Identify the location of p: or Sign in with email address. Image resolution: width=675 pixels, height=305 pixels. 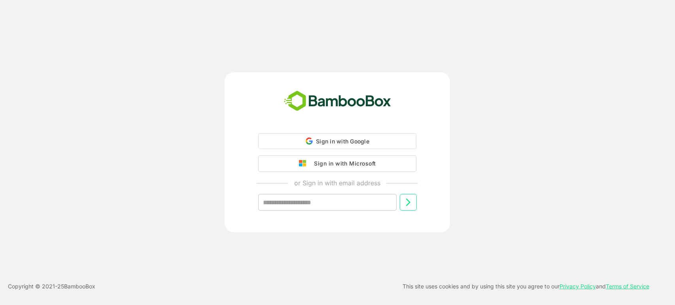
(337, 183).